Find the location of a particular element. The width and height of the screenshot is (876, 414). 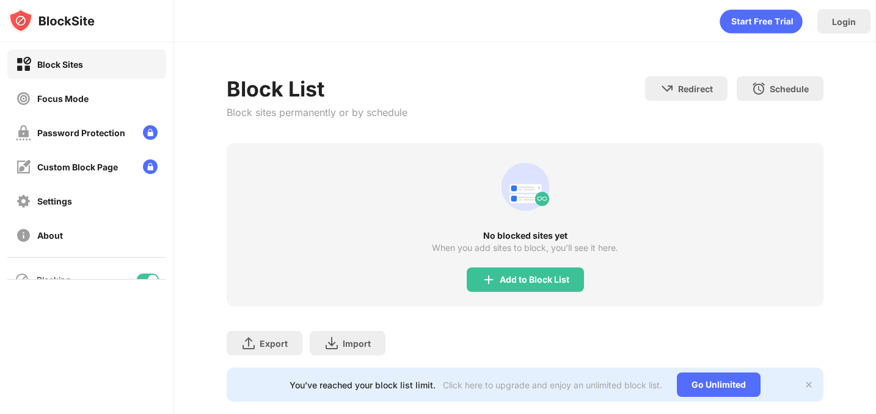

div: Add to Block List is located at coordinates (534, 280).